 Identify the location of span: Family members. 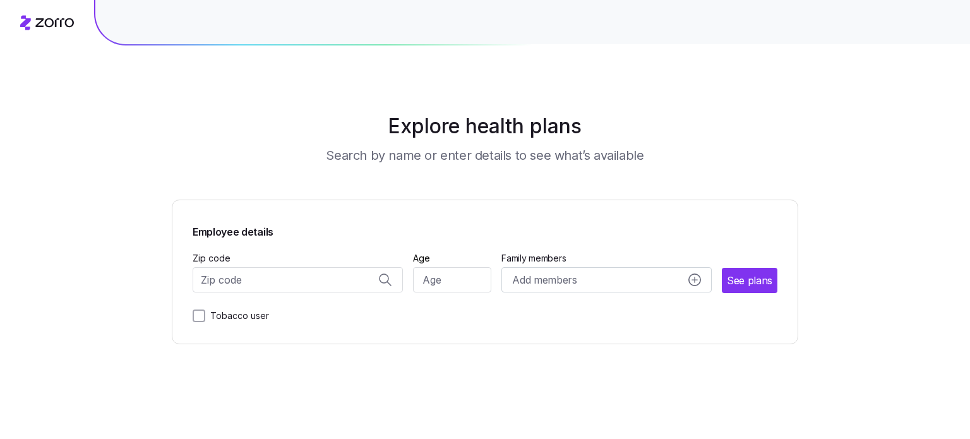
(606, 258).